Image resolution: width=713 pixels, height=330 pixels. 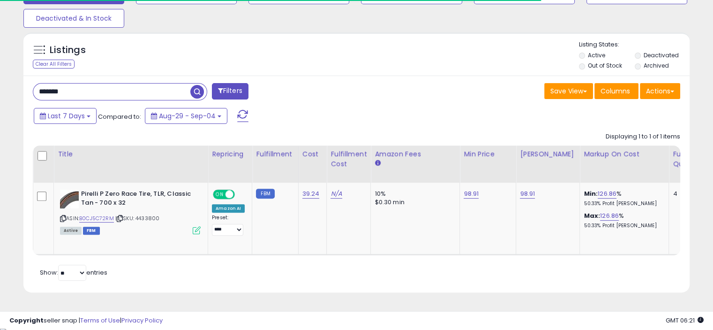 I want to click on span: ON, so click(x=220, y=194).